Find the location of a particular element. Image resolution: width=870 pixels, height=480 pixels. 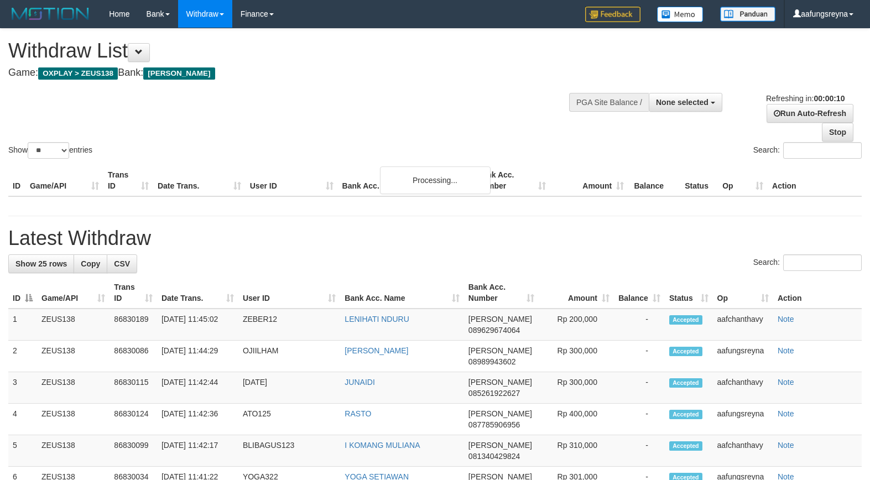

th: Bank Acc. Number is located at coordinates (511, 180).